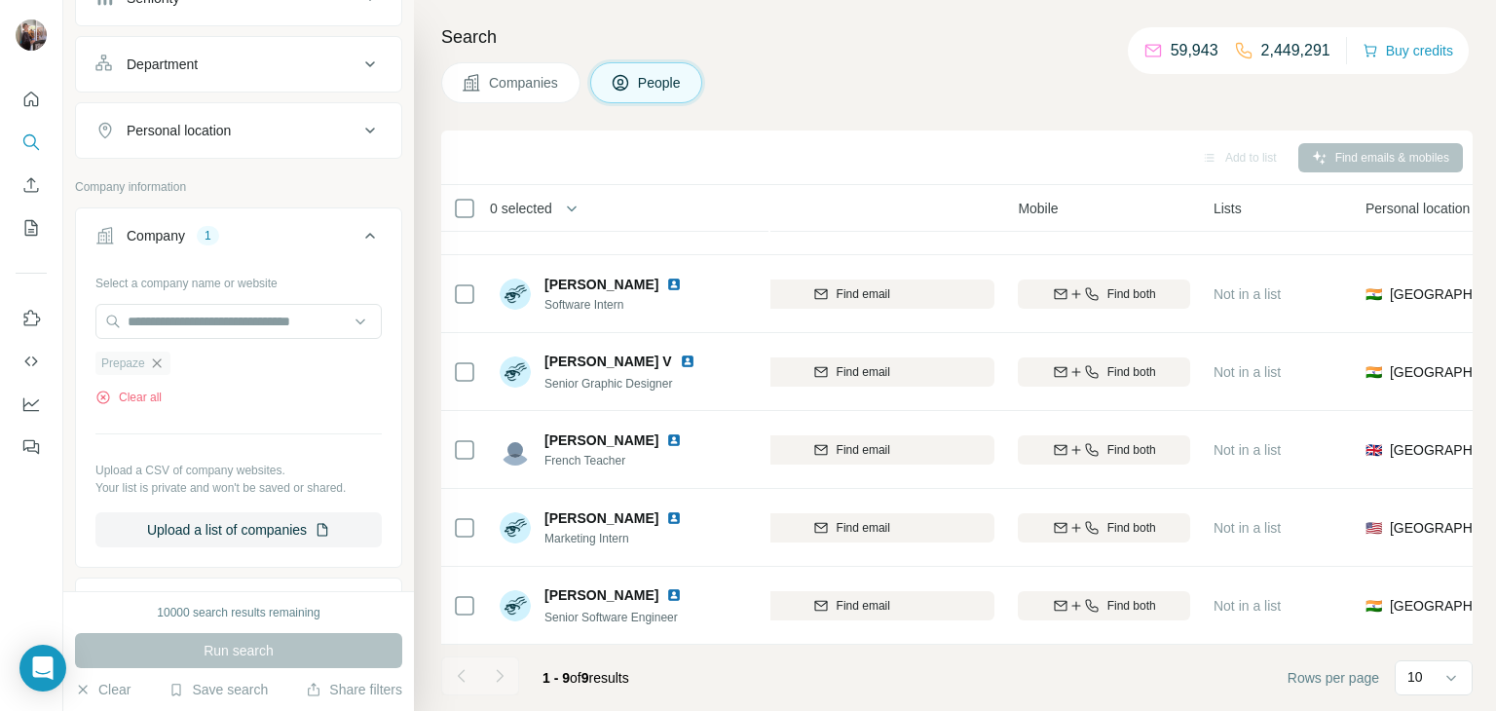 This screenshot has width=1496, height=711. Describe the element at coordinates (162, 64) in the screenshot. I see `div: Department` at that location.